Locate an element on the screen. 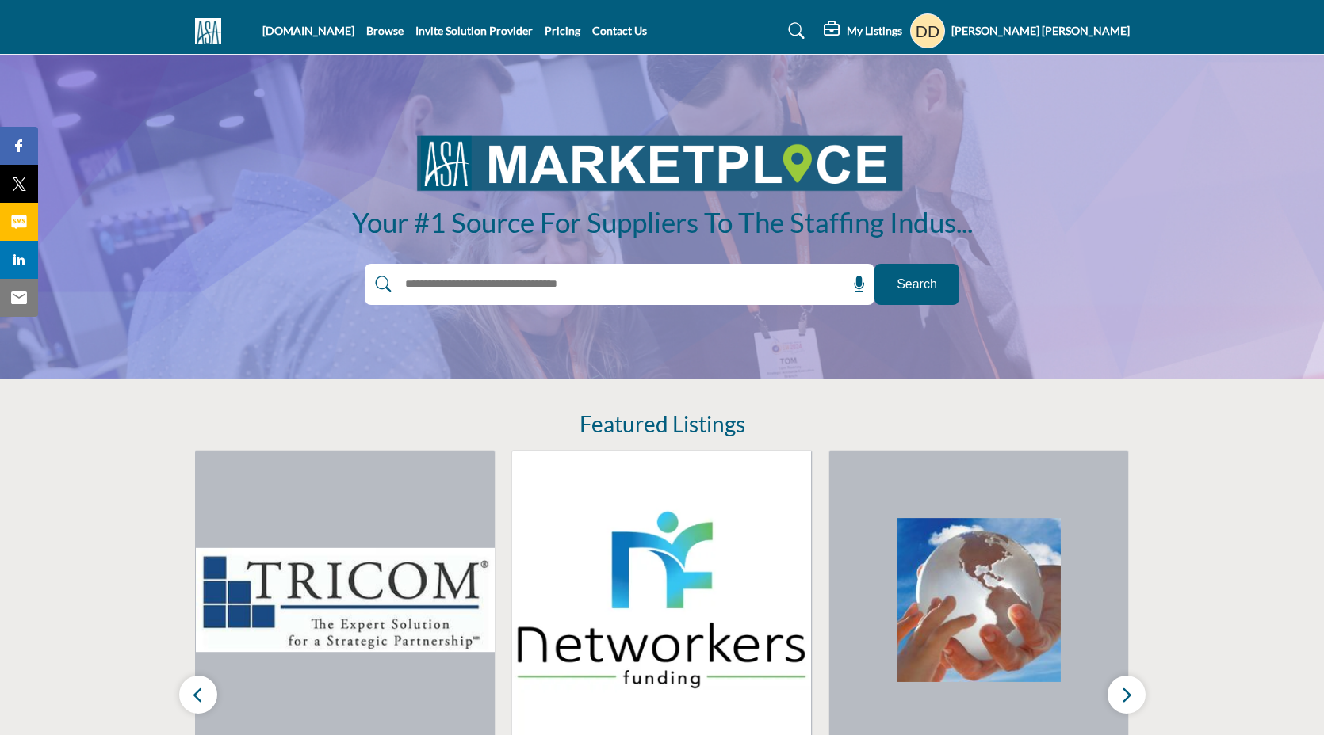 Image resolution: width=1324 pixels, height=735 pixels. a: Contact Us is located at coordinates (619, 30).